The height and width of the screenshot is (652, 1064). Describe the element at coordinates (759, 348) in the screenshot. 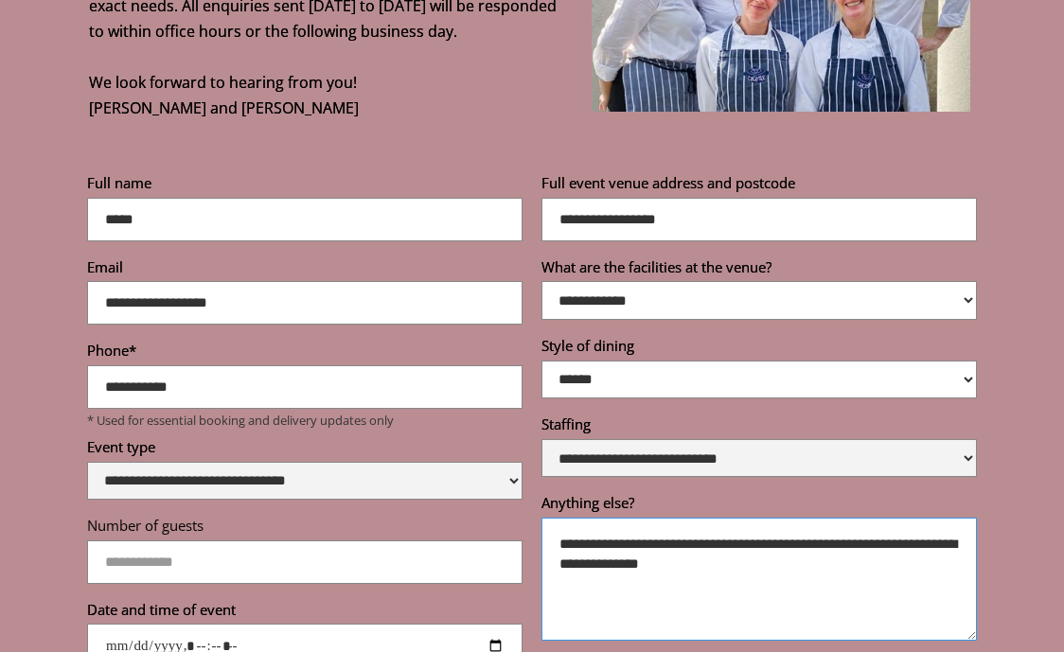

I see `label: Style of dining` at that location.